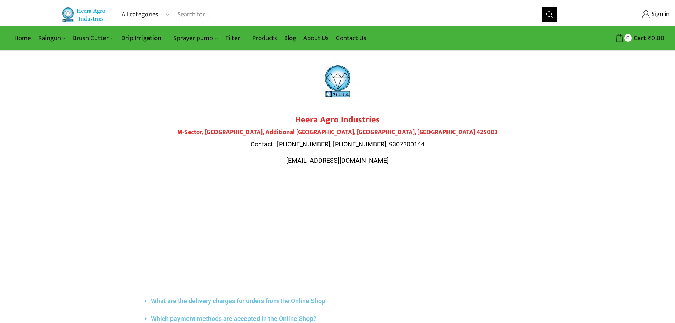  What do you see at coordinates (235, 38) in the screenshot?
I see `a: Filter` at bounding box center [235, 38].